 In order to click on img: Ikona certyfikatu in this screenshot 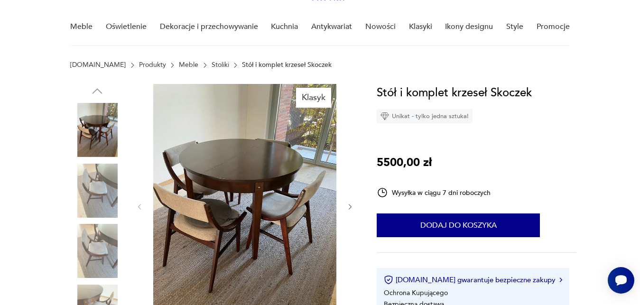, I will do `click(389, 280)`.